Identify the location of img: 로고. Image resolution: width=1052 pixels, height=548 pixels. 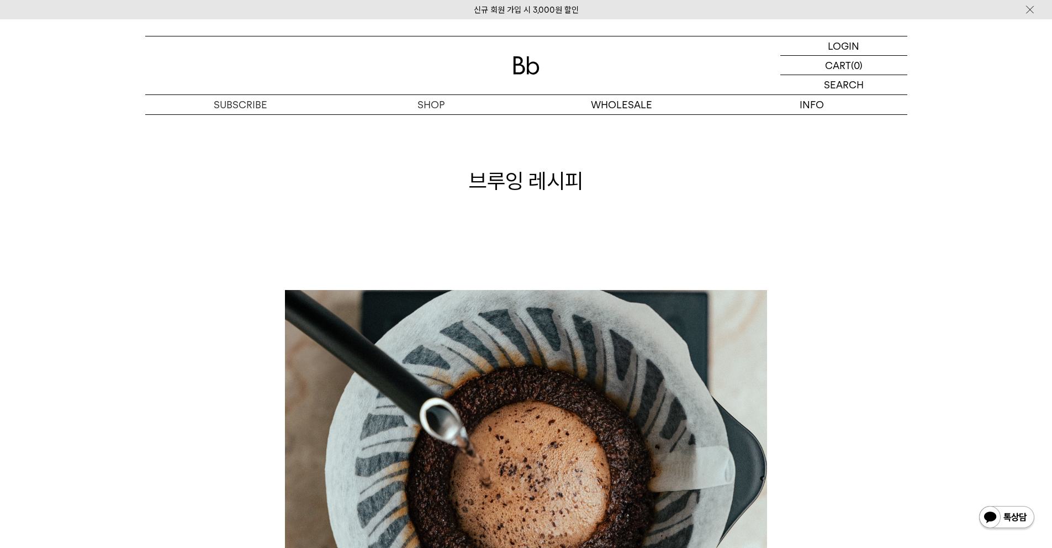
(526, 65).